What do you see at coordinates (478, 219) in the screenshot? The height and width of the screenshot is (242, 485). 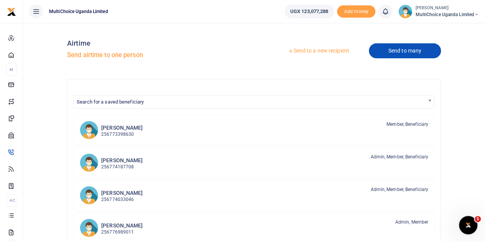 I see `span: 1` at bounding box center [478, 219].